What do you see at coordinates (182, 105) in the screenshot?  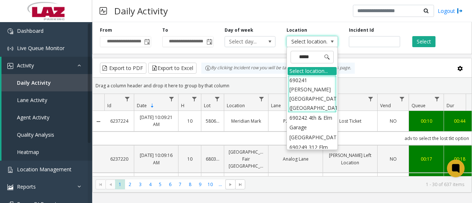 I see `span: H` at bounding box center [182, 105].